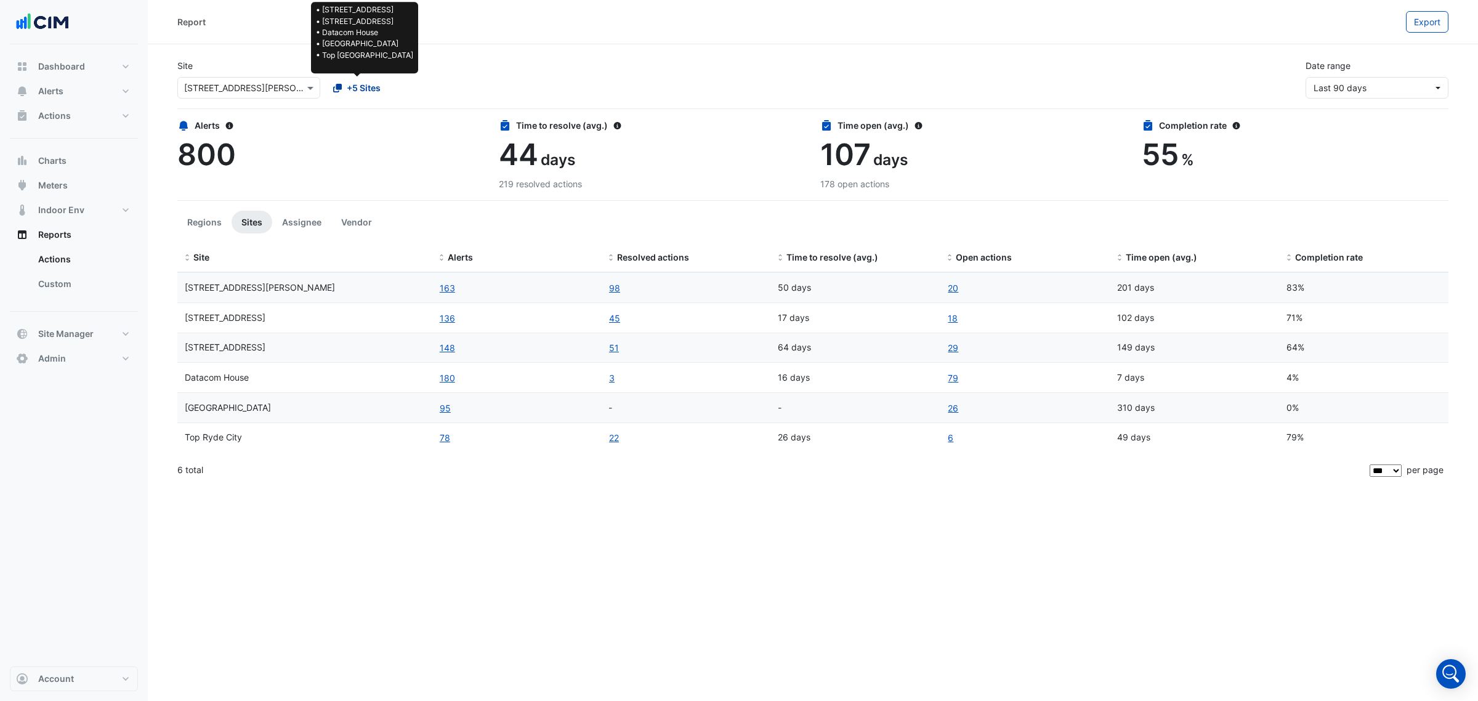 The height and width of the screenshot is (701, 1478). Describe the element at coordinates (61, 210) in the screenshot. I see `span: Indoor Env` at that location.